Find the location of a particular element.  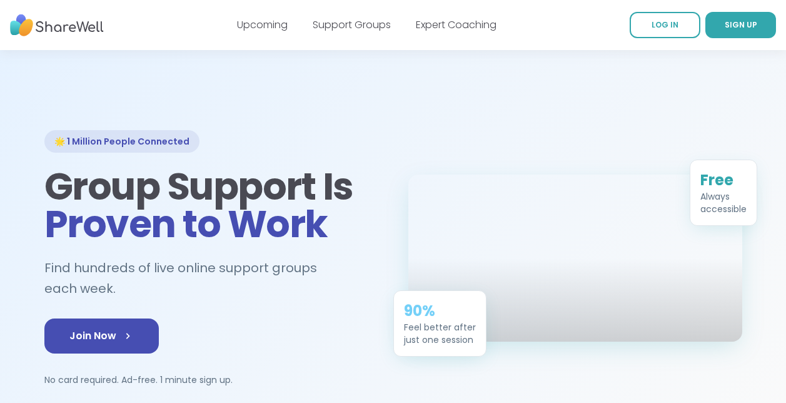

a: Expert Coaching is located at coordinates (456, 24).